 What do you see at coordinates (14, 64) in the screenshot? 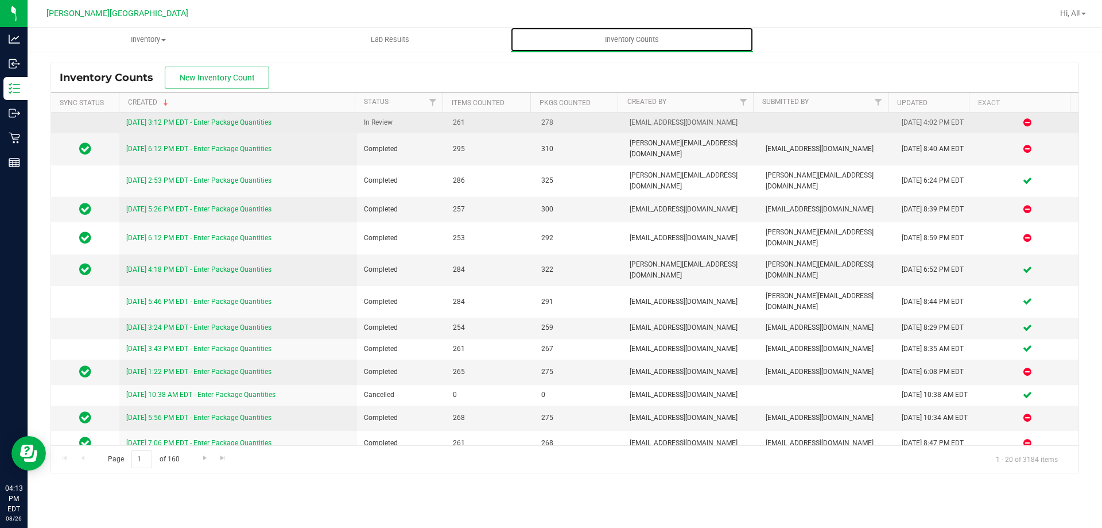
I see `inline-svg: Inbound` at bounding box center [14, 64].